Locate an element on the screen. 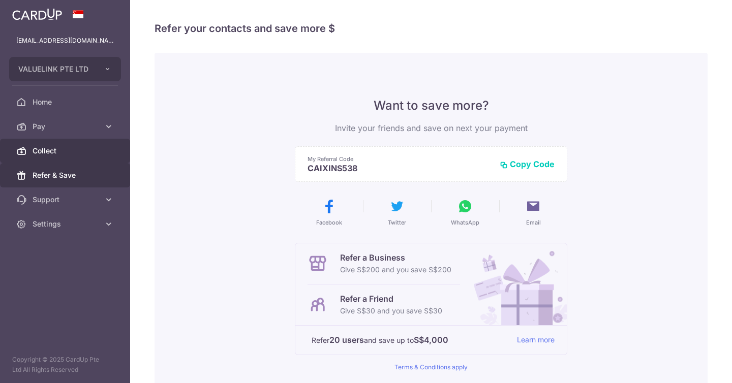 This screenshot has width=732, height=383. button: Email is located at coordinates (533, 212).